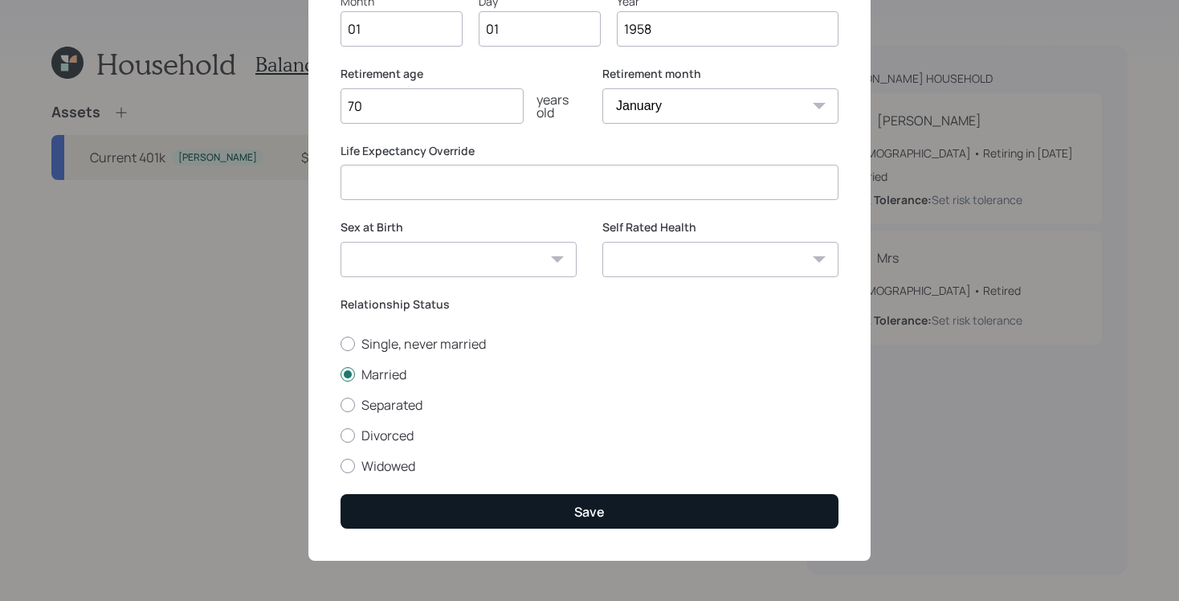 The height and width of the screenshot is (601, 1179). What do you see at coordinates (539, 29) in the screenshot?
I see `input: Day` at bounding box center [539, 29].